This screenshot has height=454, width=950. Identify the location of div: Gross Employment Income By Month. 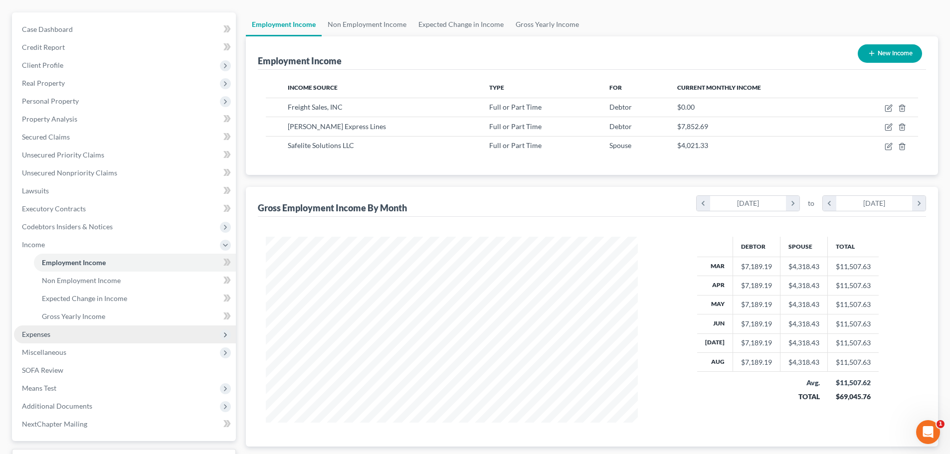
(332, 208).